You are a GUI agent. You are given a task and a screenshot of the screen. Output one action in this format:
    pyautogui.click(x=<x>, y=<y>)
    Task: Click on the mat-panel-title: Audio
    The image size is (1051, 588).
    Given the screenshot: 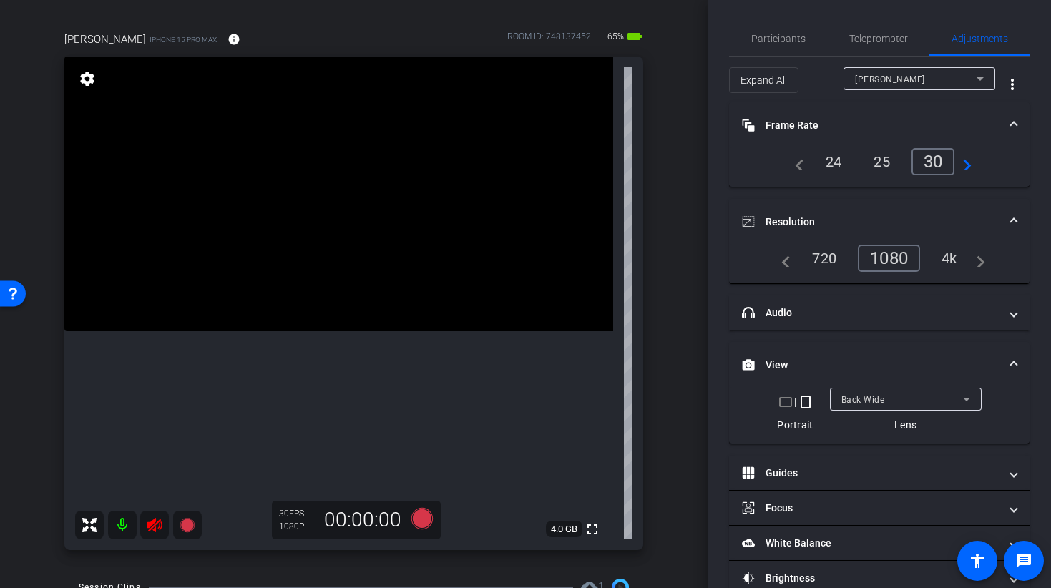 What is the action you would take?
    pyautogui.click(x=870, y=313)
    